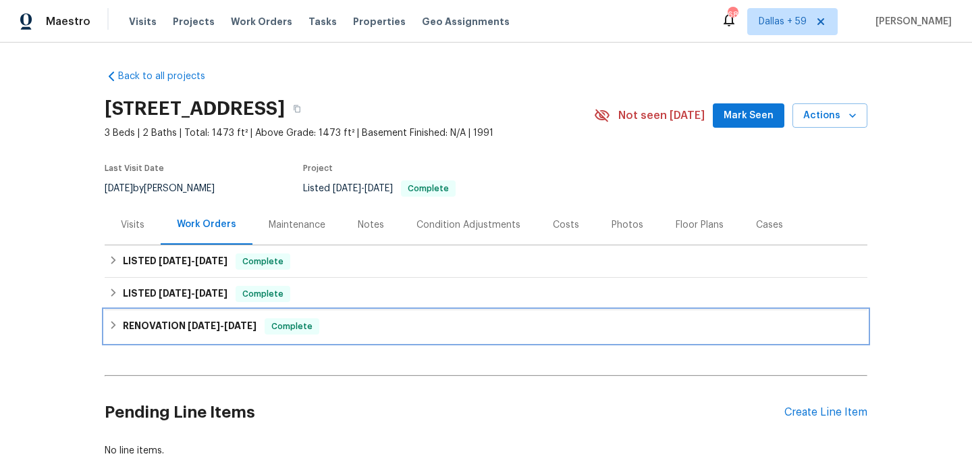 This screenshot has width=972, height=469. What do you see at coordinates (486, 450) in the screenshot?
I see `div: No line items.` at bounding box center [486, 450].